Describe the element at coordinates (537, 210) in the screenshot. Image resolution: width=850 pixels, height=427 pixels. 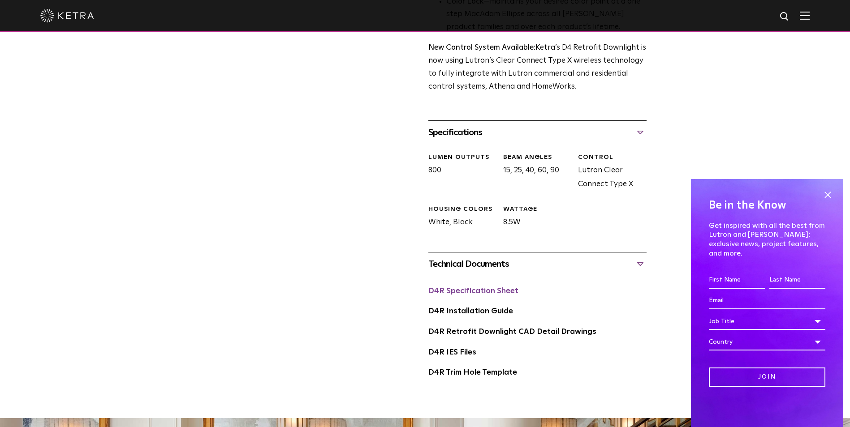
I see `div: WATTAGE` at that location.